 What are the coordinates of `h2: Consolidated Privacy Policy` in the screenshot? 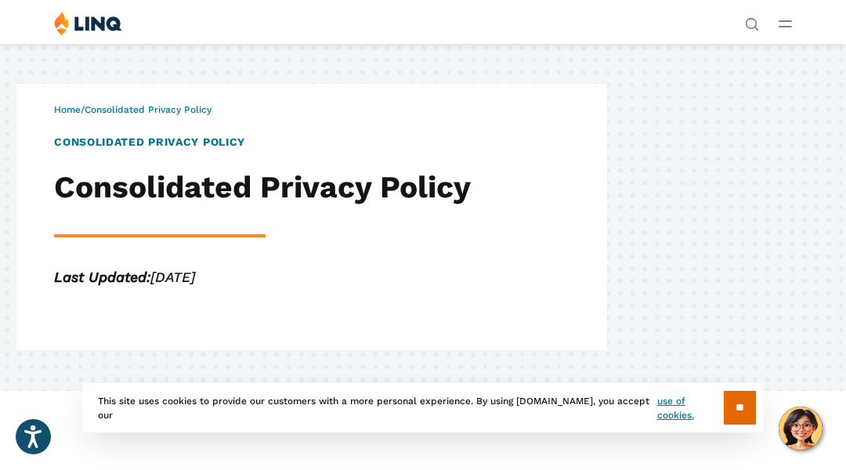 It's located at (286, 187).